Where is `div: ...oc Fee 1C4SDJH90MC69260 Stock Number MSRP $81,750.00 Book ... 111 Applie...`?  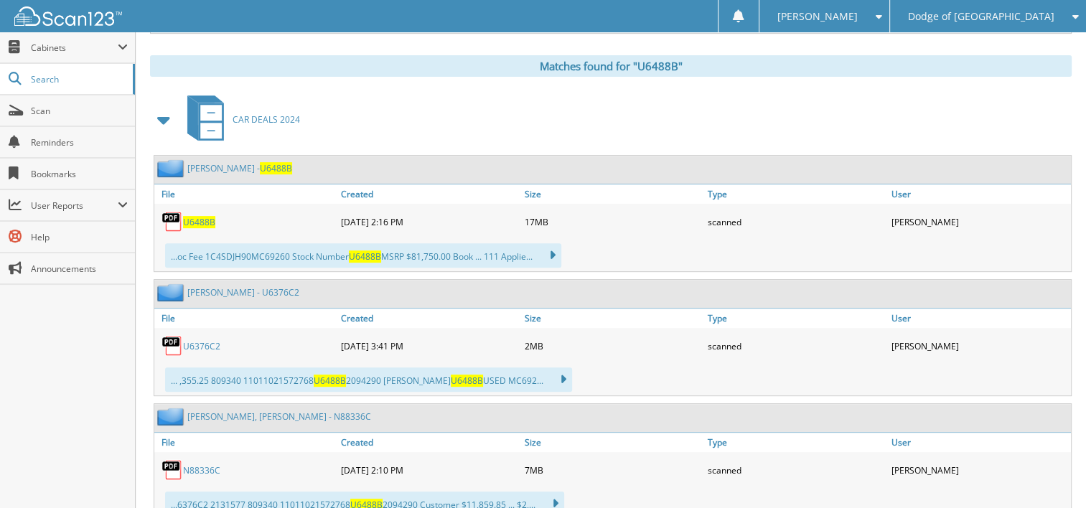
div: ...oc Fee 1C4SDJH90MC69260 Stock Number MSRP $81,750.00 Book ... 111 Applie... is located at coordinates (363, 255).